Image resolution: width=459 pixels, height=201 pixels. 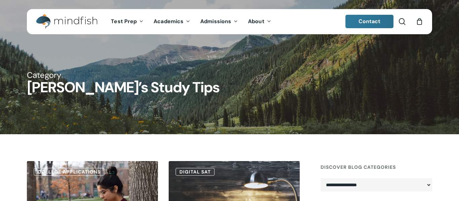 What do you see at coordinates (219, 22) in the screenshot?
I see `a: Admissions` at bounding box center [219, 22].